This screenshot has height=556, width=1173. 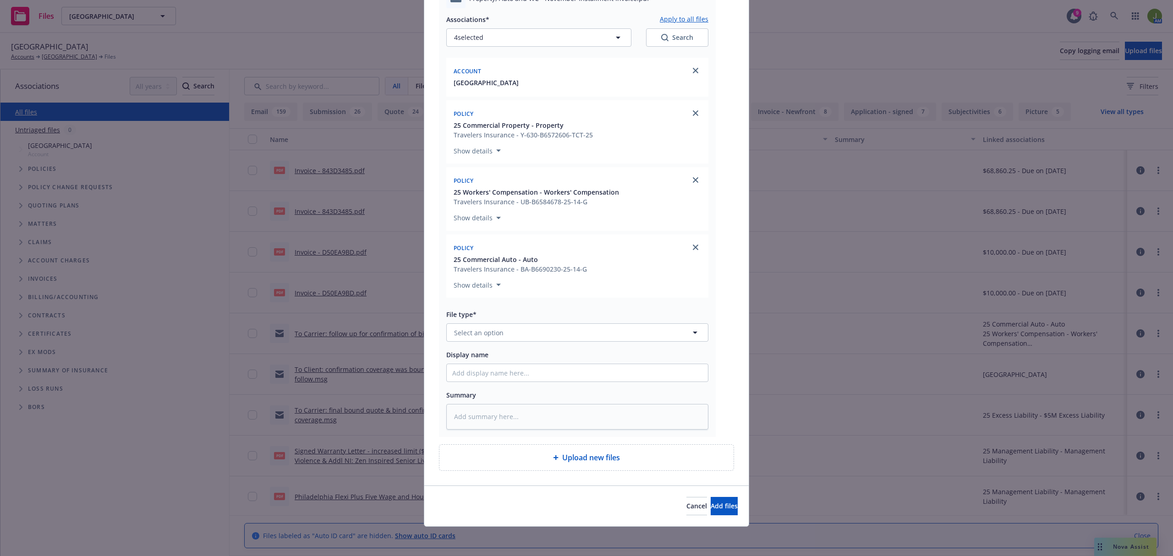 What do you see at coordinates (461, 314) in the screenshot?
I see `span: File type*` at bounding box center [461, 314].